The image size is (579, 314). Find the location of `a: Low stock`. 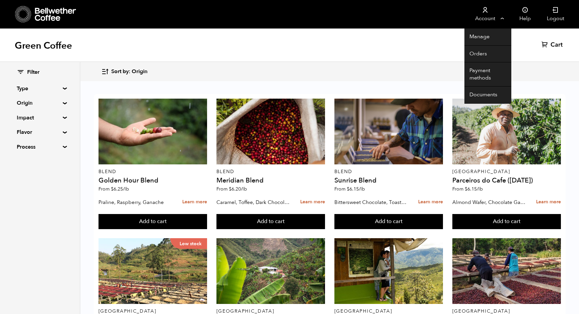

a: Low stock is located at coordinates (153, 271).